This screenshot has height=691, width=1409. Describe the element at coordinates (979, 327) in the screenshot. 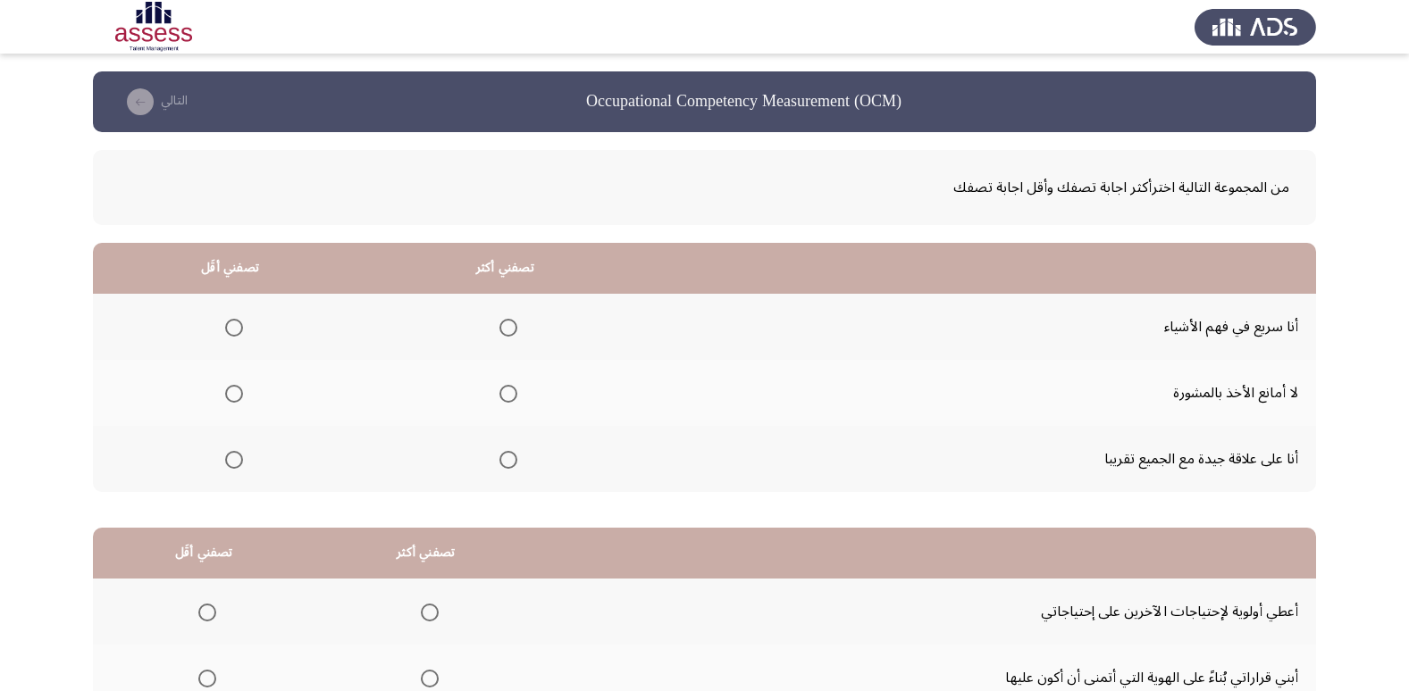

I see `td: أنا سريع في فهم الأشياء` at that location.